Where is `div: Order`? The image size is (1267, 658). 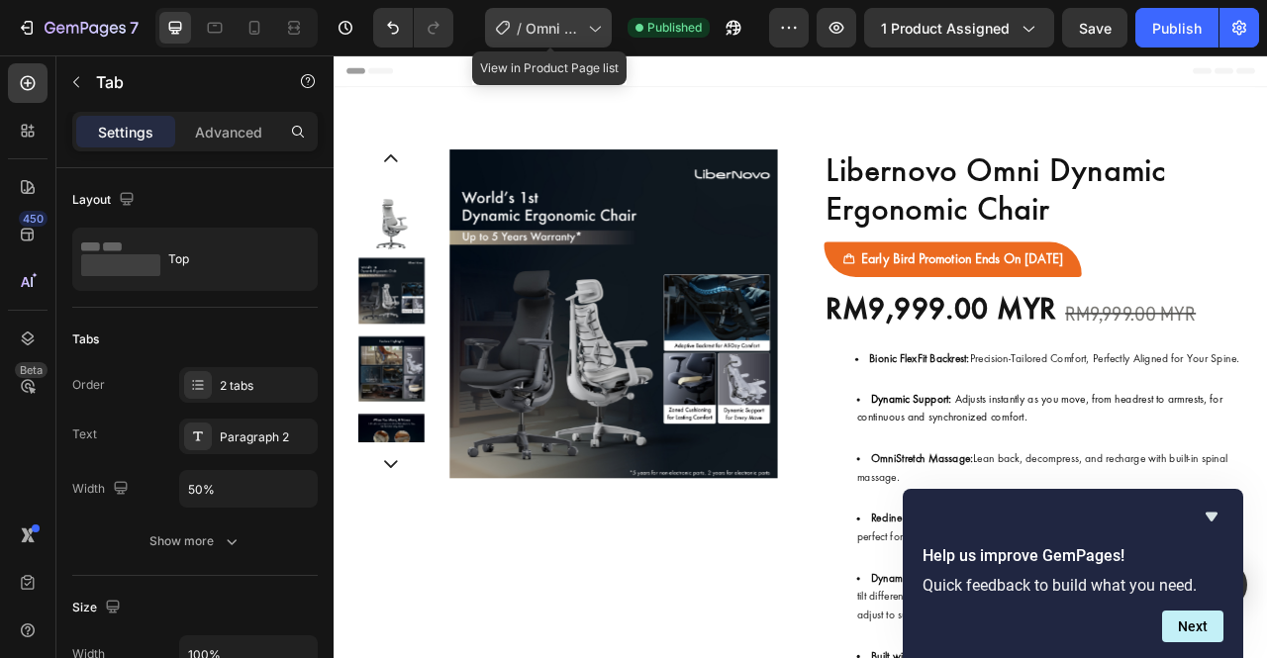 div: Order is located at coordinates (88, 385).